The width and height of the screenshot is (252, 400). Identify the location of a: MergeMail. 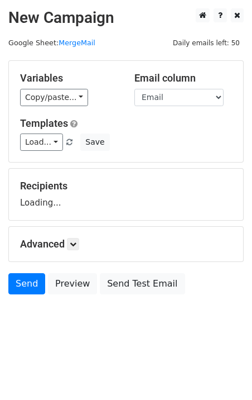
(77, 42).